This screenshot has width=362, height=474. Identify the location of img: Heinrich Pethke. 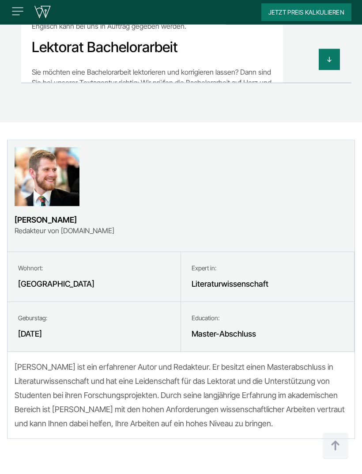
(47, 177).